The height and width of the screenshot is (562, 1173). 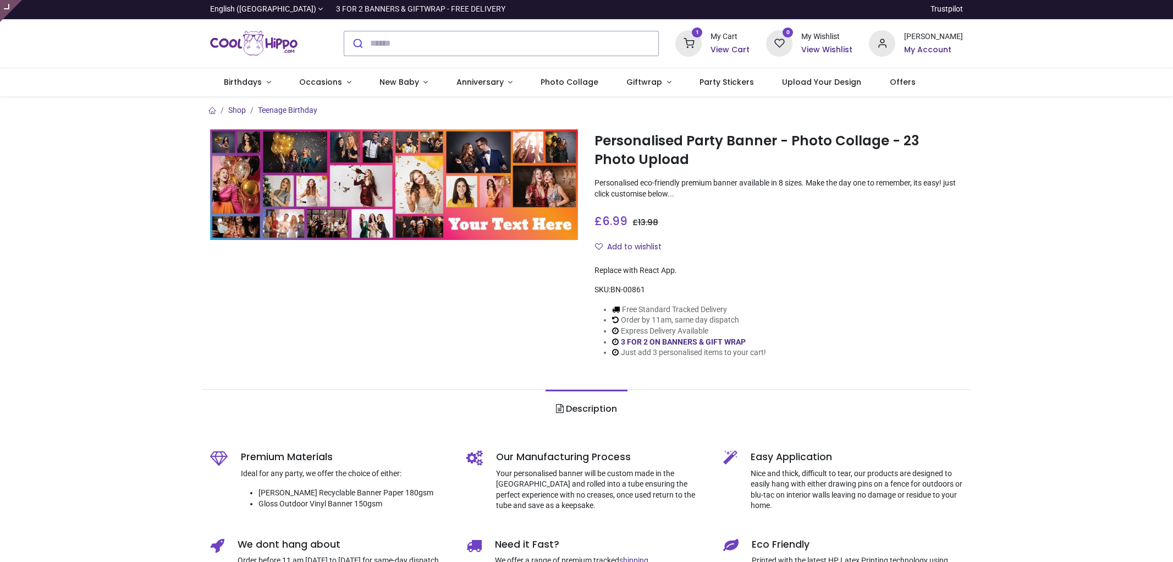 I want to click on div: SKU:, so click(x=779, y=290).